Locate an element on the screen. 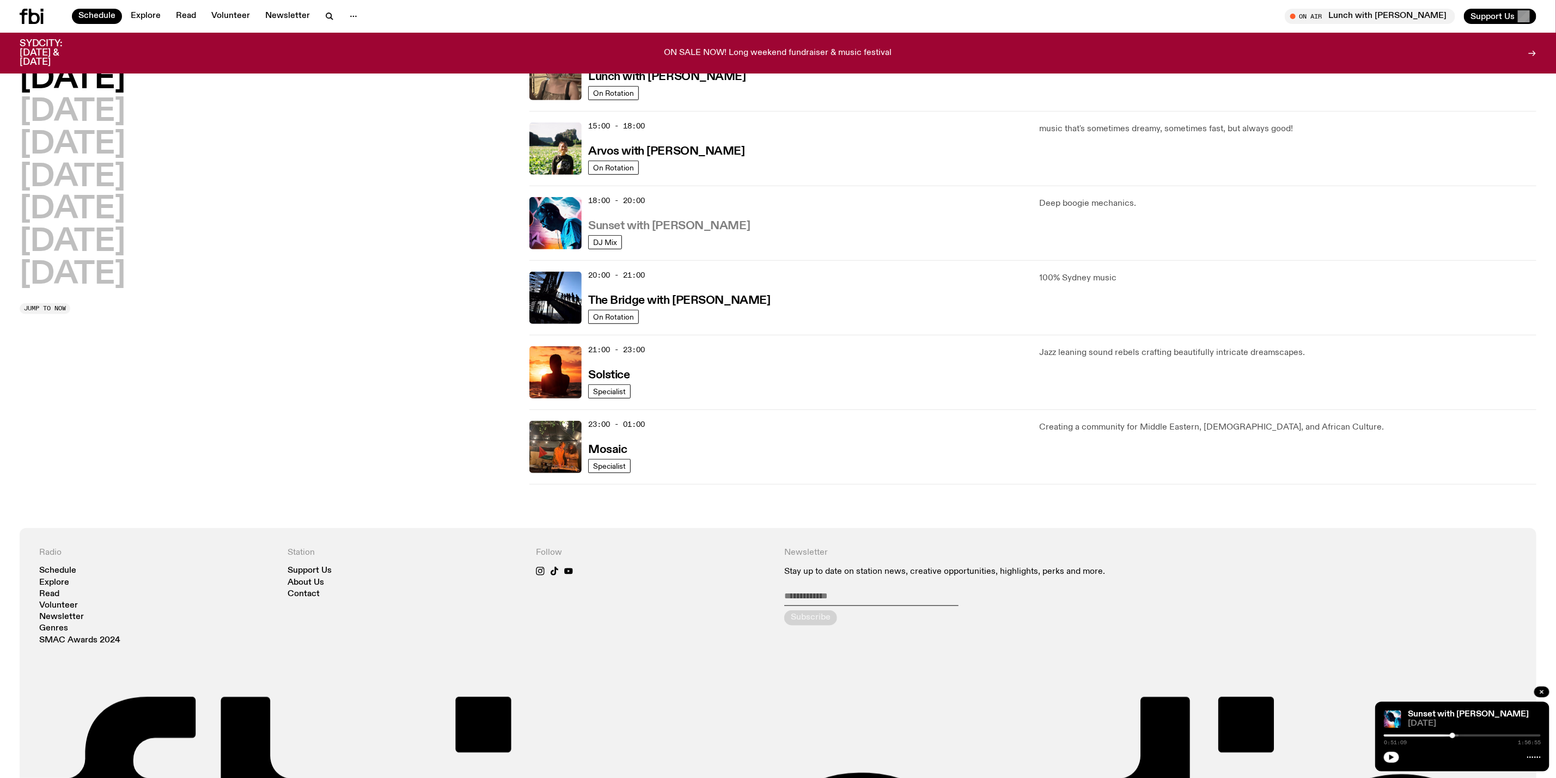 The height and width of the screenshot is (778, 1556). p: Stay up to date on station news, creative opportunities, highlights, perks and more. is located at coordinates (1026, 572).